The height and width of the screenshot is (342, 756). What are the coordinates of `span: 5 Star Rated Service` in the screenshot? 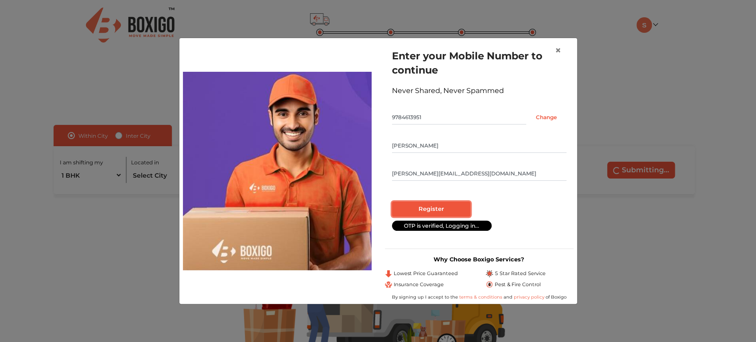 It's located at (520, 273).